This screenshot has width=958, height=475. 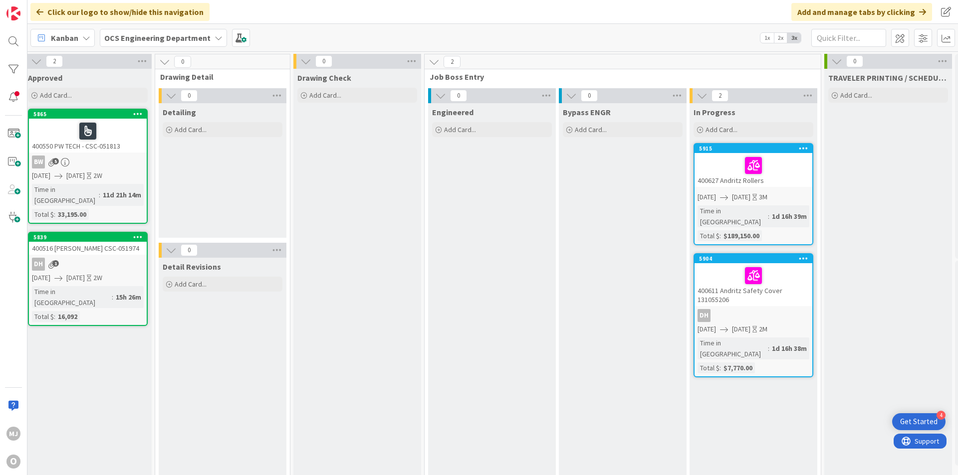 What do you see at coordinates (941, 416) in the screenshot?
I see `div: 4` at bounding box center [941, 416].